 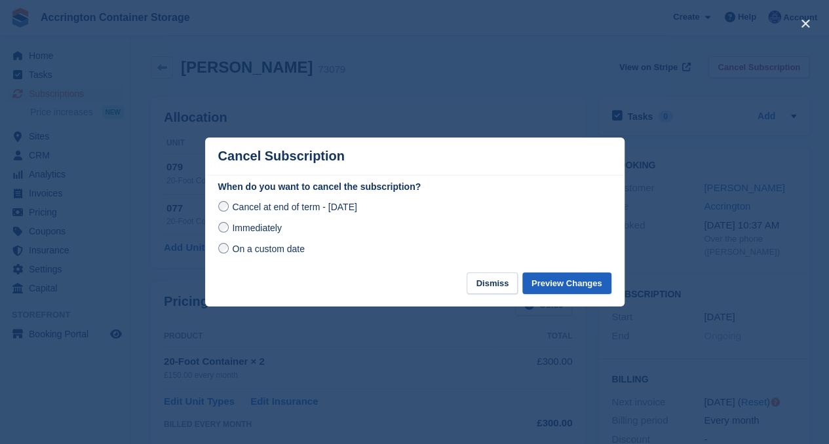 What do you see at coordinates (224, 227) in the screenshot?
I see `input: Immediately` at bounding box center [224, 227].